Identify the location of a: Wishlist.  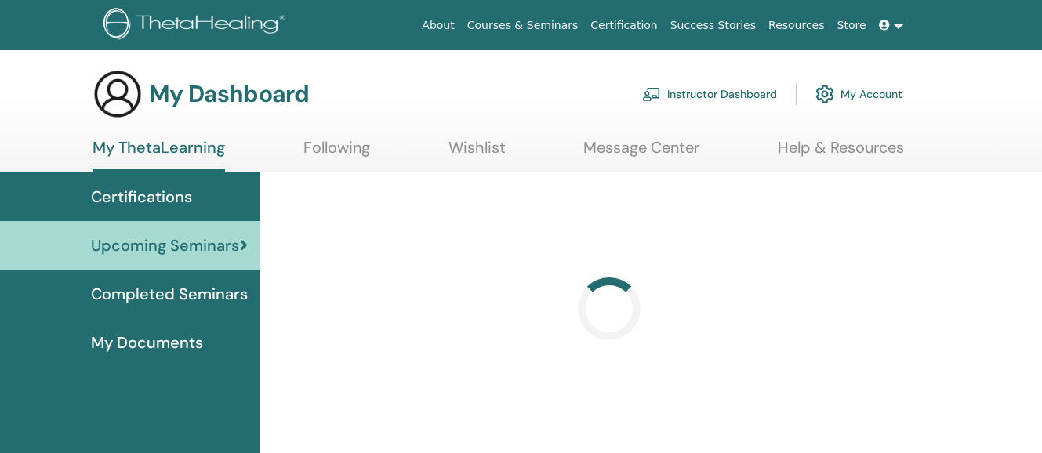
(477, 153).